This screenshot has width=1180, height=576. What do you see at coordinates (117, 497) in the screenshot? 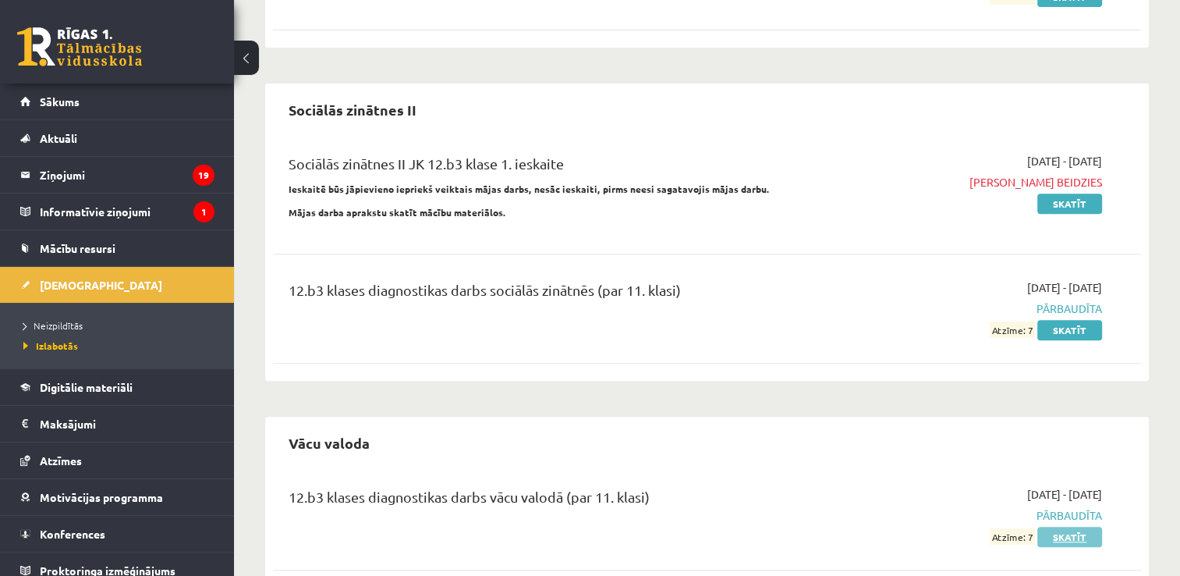
I see `a: Motivācijas programma` at bounding box center [117, 497].